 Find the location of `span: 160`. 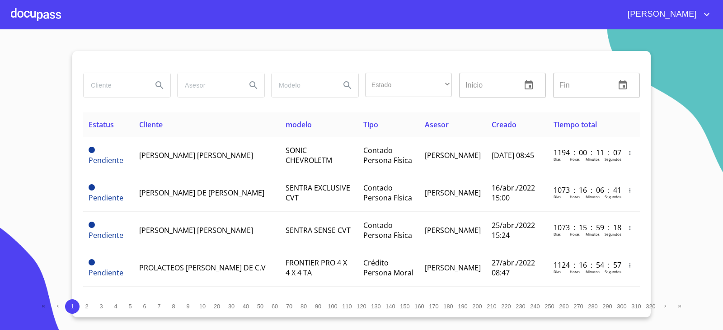

span: 160 is located at coordinates (419, 306).